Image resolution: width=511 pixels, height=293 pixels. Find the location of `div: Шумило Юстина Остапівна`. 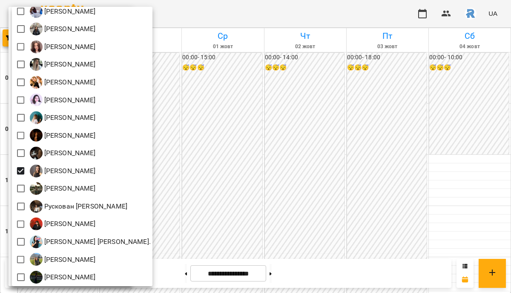

div: Шумило Юстина Остапівна is located at coordinates (63, 277).